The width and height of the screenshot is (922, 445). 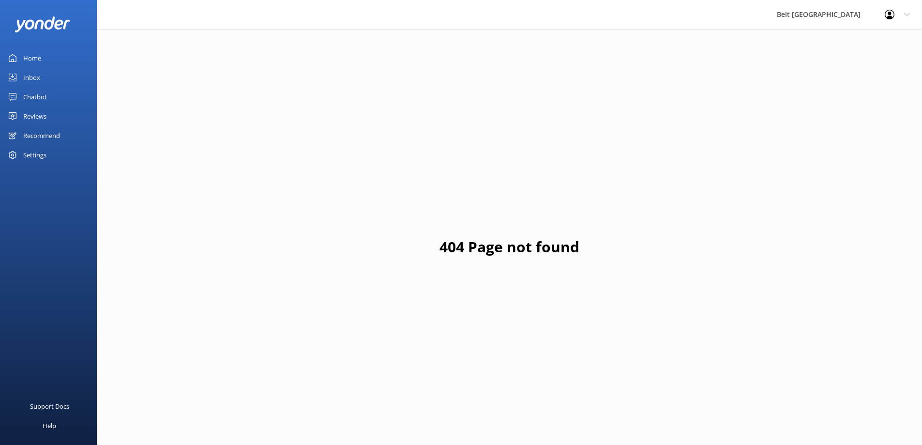 What do you see at coordinates (509, 247) in the screenshot?
I see `h1: 404 Page not found` at bounding box center [509, 247].